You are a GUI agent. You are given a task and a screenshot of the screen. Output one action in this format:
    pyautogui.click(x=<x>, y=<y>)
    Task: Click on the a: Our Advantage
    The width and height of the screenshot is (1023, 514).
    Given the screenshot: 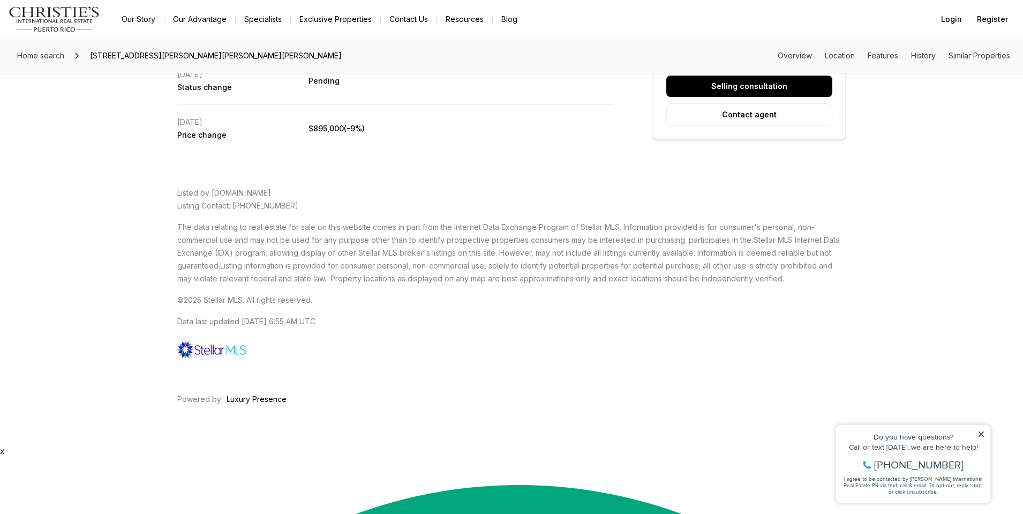 What is the action you would take?
    pyautogui.click(x=200, y=19)
    